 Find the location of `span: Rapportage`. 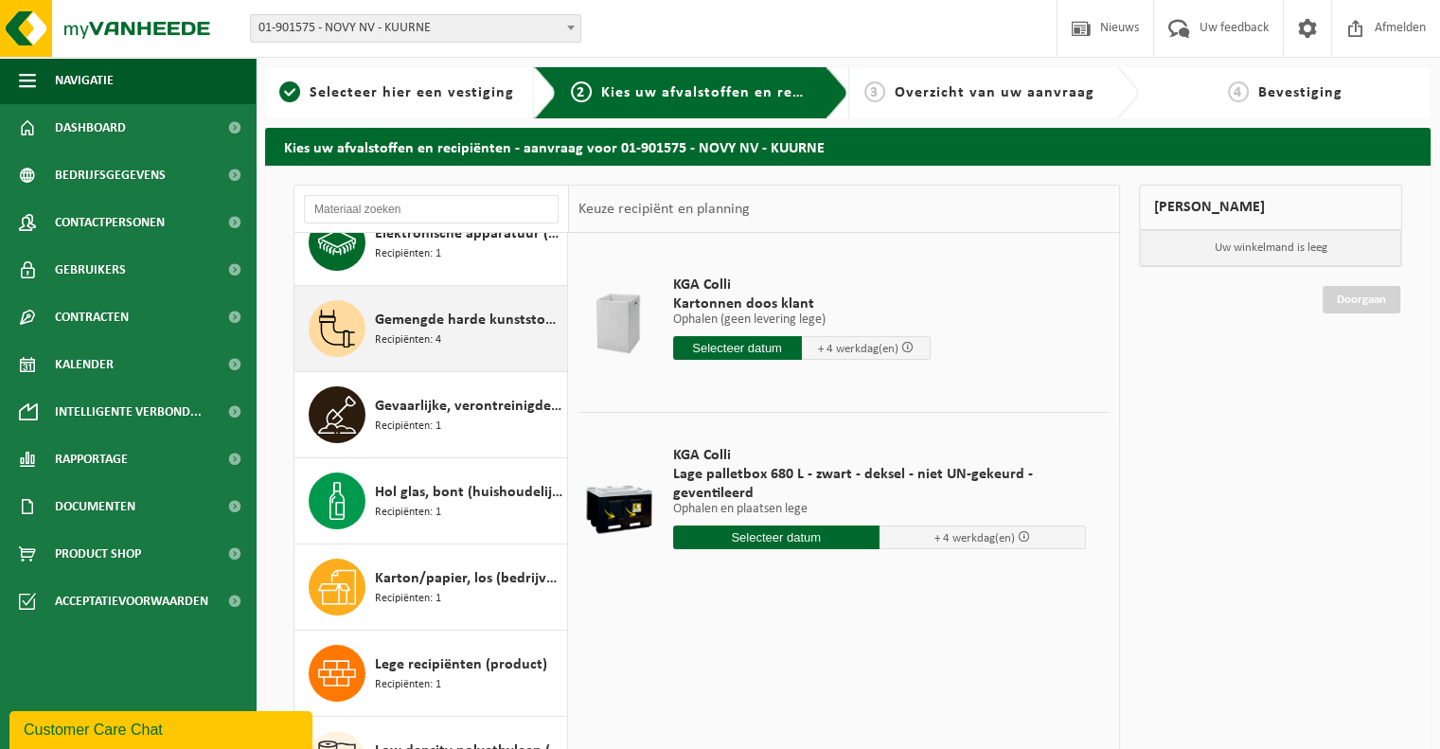

span: Rapportage is located at coordinates (91, 459).